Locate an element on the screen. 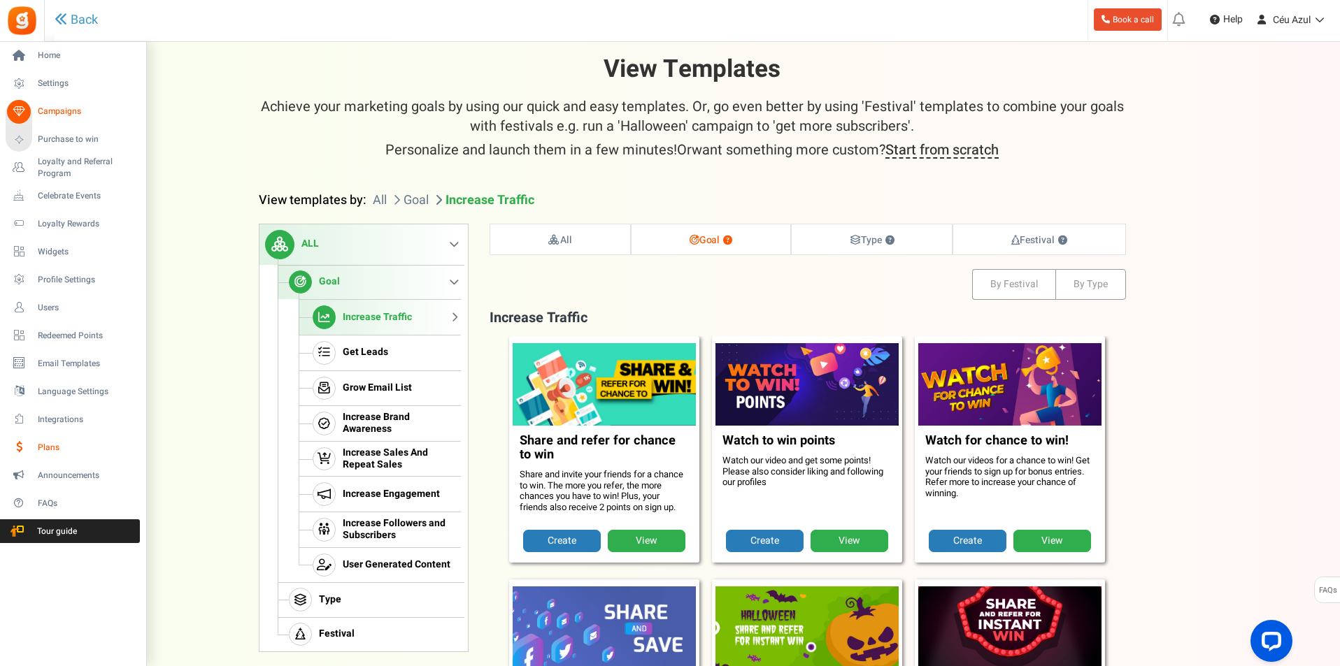  a: Announcements is located at coordinates (73, 476).